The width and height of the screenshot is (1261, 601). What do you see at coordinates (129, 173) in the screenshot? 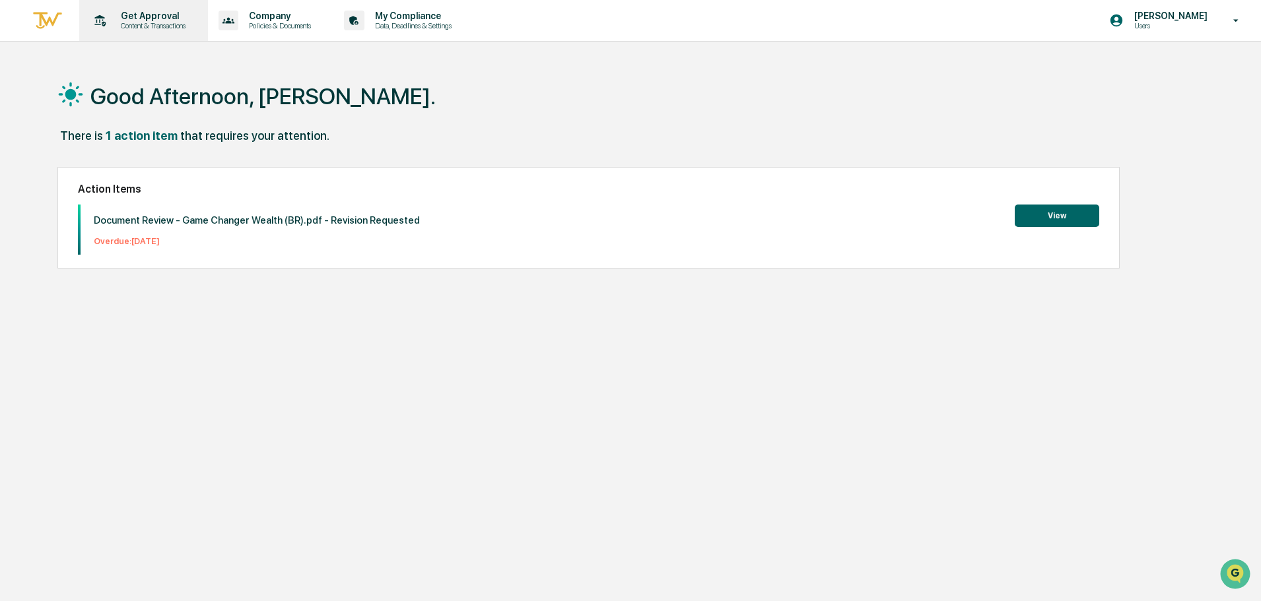
I see `a: 🗄️Attestations` at bounding box center [129, 173].